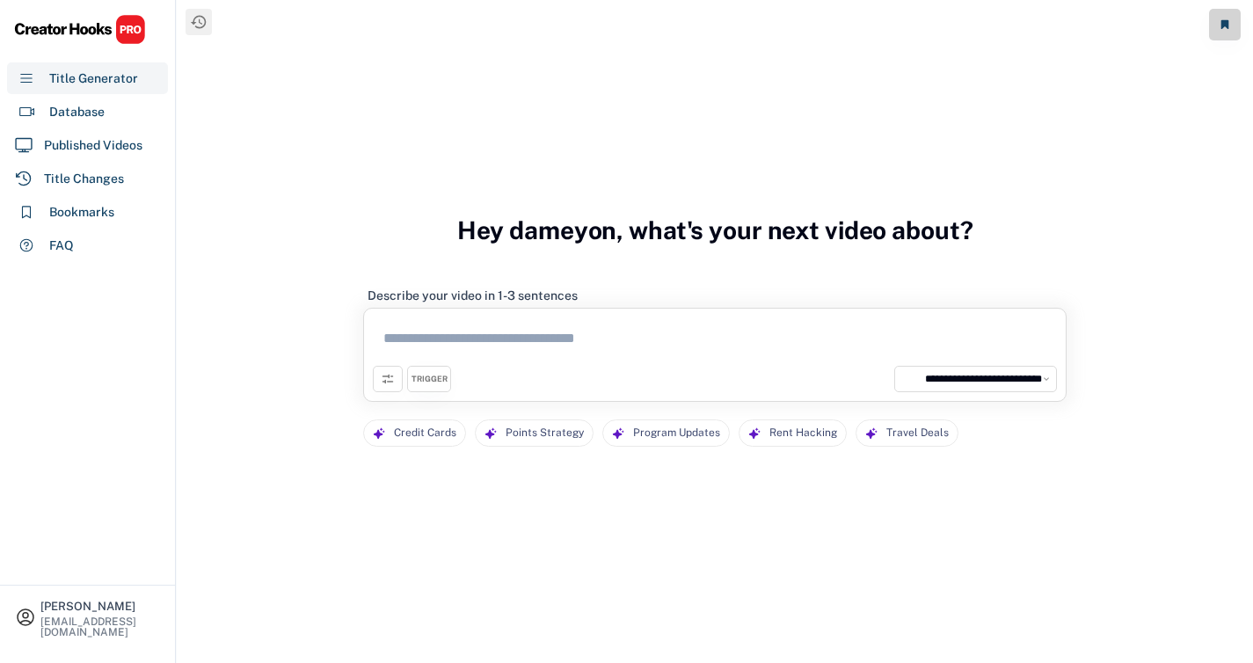 Image resolution: width=1253 pixels, height=663 pixels. Describe the element at coordinates (803, 432) in the screenshot. I see `div: Rent Hacking` at that location.